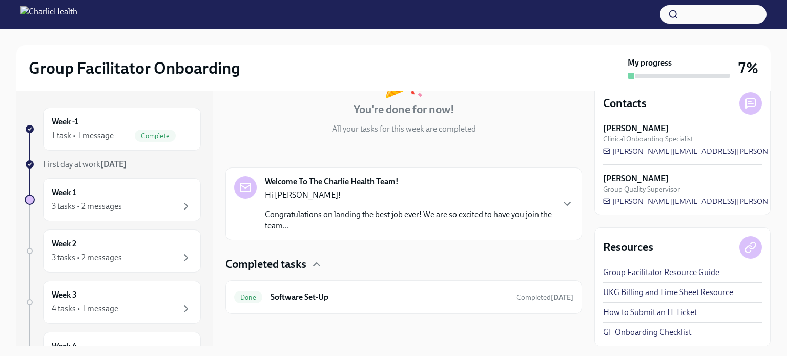 Image resolution: width=787 pixels, height=356 pixels. Describe the element at coordinates (409, 220) in the screenshot. I see `p: Congratulations on landing the best job ever! We are so excited to have you join the team...` at that location.